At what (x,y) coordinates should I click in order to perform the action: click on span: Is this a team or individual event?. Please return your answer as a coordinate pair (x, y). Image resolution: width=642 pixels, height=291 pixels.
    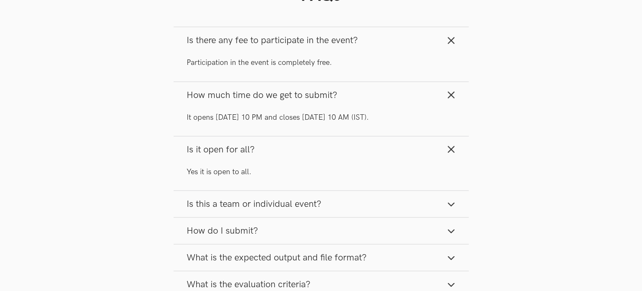
    Looking at the image, I should click on (254, 204).